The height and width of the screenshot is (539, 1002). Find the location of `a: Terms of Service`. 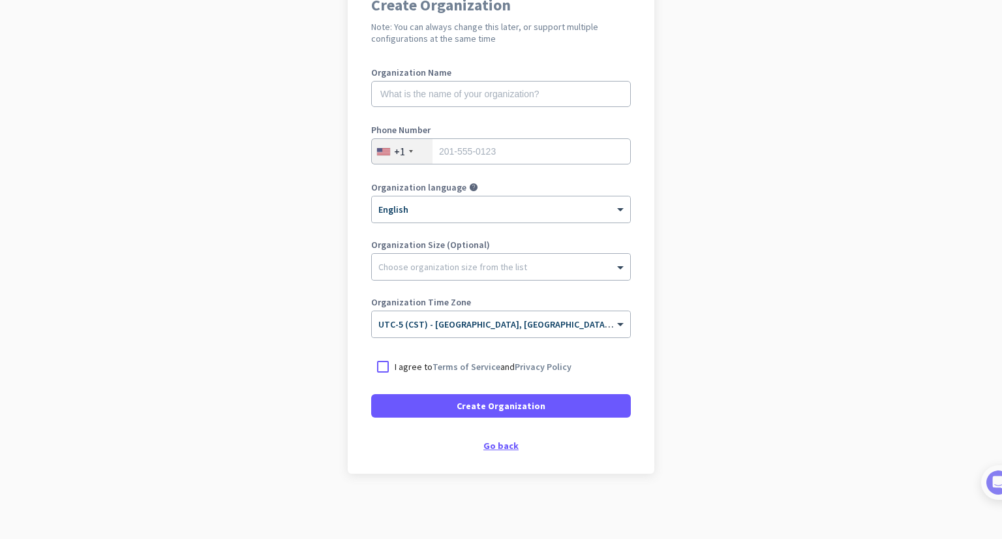

a: Terms of Service is located at coordinates (466, 366).